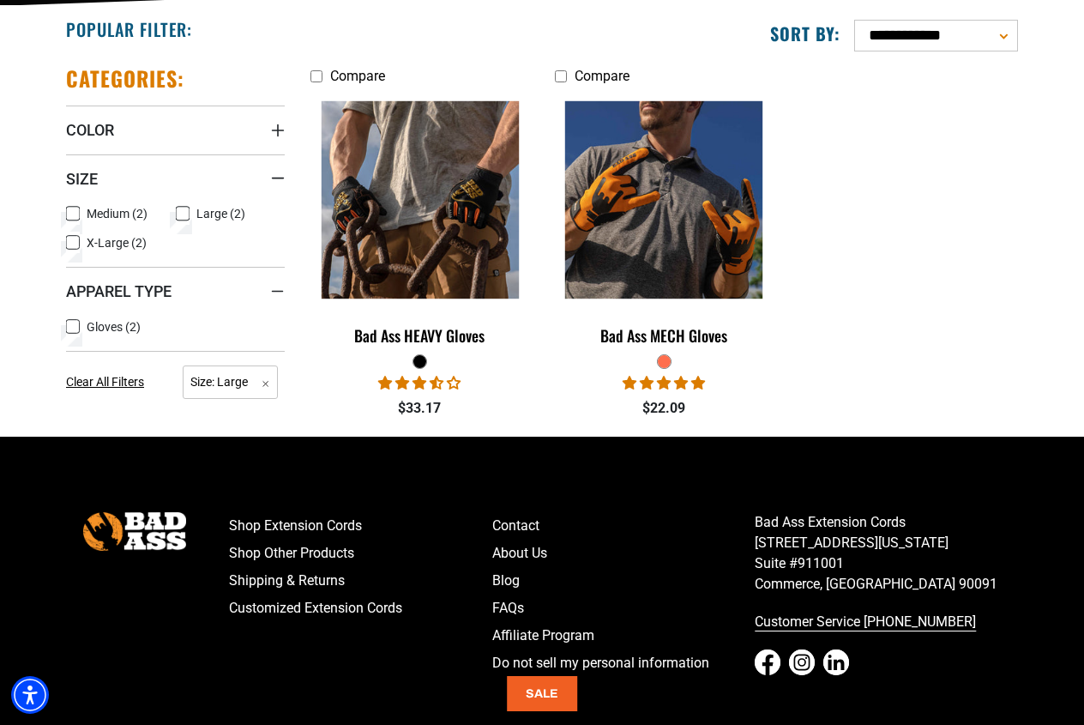 This screenshot has width=1084, height=725. Describe the element at coordinates (105, 382) in the screenshot. I see `span: Clear All Filters` at that location.